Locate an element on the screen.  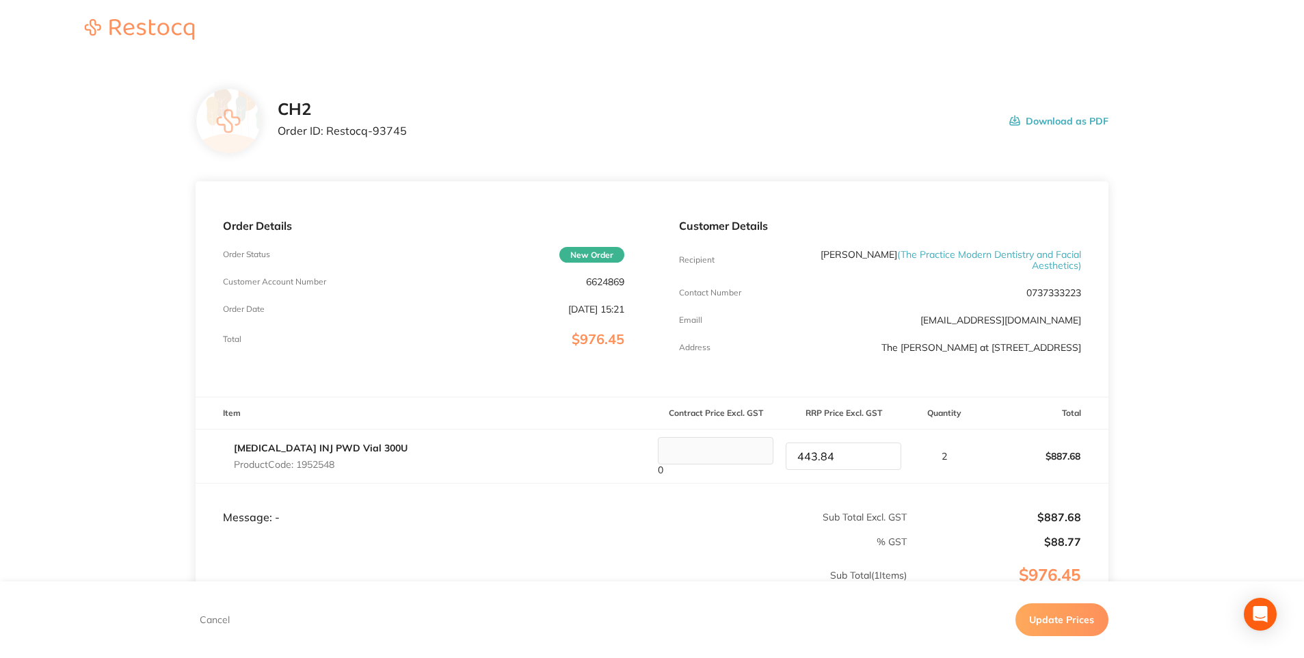
th: Quantity is located at coordinates (944, 413).